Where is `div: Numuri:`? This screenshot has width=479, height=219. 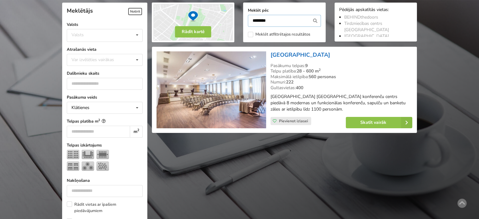
div: Numuri: is located at coordinates (341, 82).